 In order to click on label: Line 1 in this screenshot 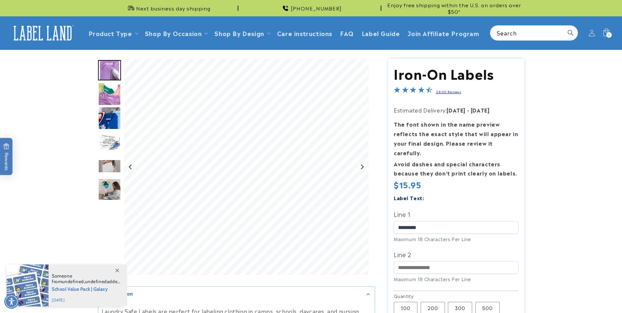, I will do `click(456, 214)`.